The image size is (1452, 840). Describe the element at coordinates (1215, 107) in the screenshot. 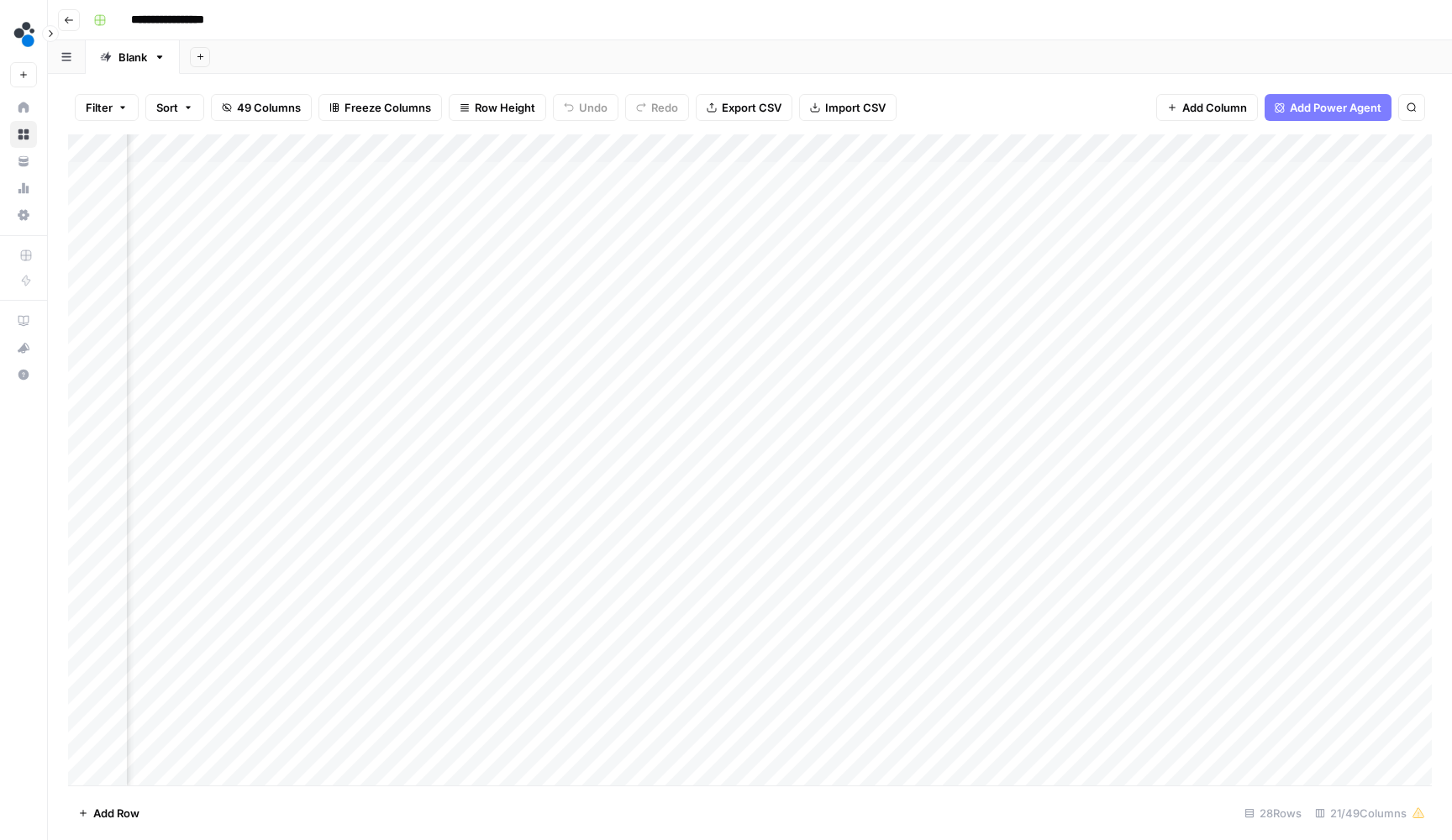

I see `span: Add Column` at that location.